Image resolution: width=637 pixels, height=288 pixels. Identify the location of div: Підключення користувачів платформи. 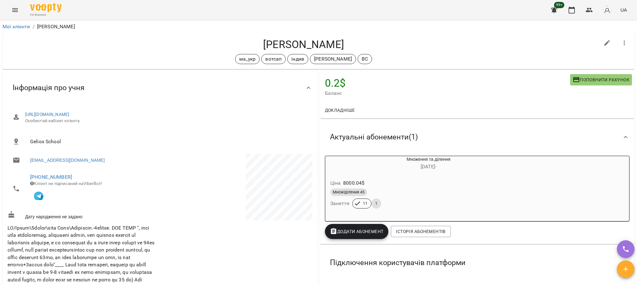
(477, 263).